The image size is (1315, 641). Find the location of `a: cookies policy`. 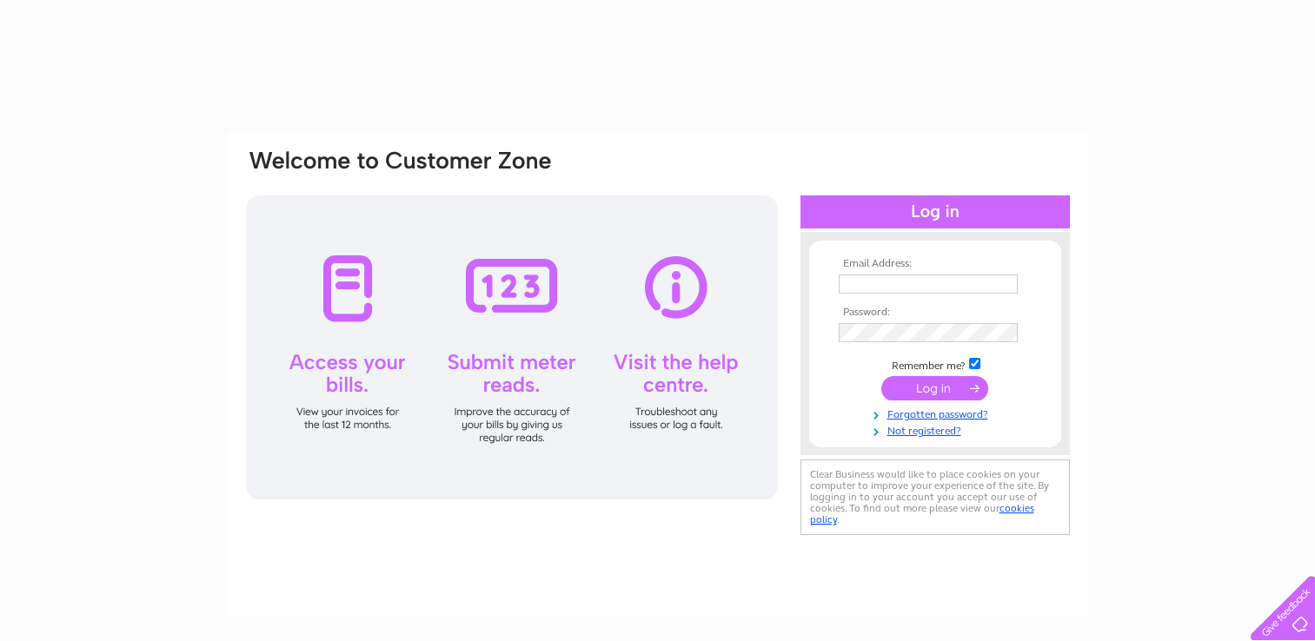

a: cookies policy is located at coordinates (922, 514).